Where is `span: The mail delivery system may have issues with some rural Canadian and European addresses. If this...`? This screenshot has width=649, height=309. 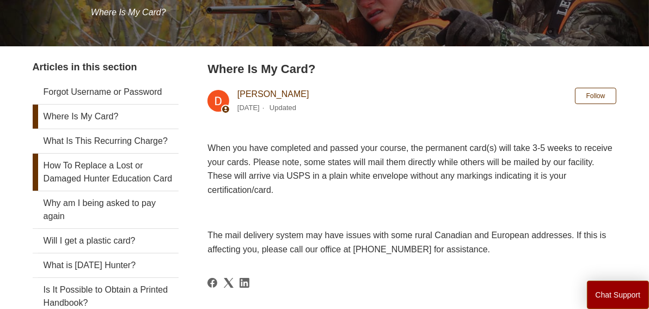 span: The mail delivery system may have issues with some rural Canadian and European addresses. If this... is located at coordinates (407, 242).